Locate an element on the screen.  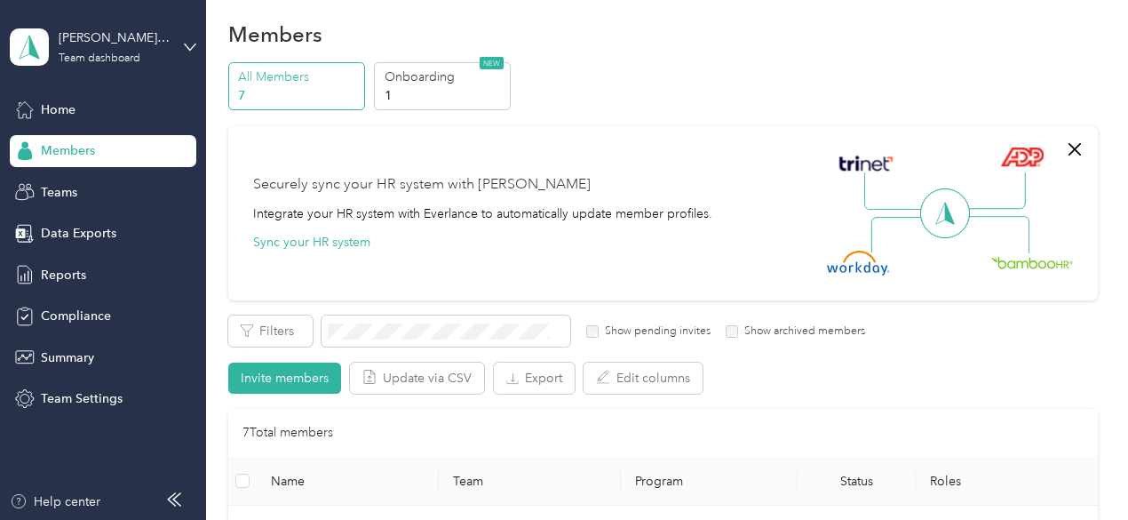
img: Line Left Up is located at coordinates (895, 191).